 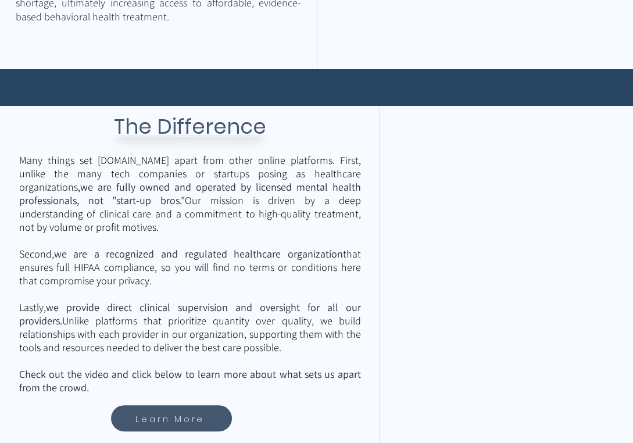 I want to click on span: we provide direct clinical supervision and oversight for all our providers., so click(x=190, y=313).